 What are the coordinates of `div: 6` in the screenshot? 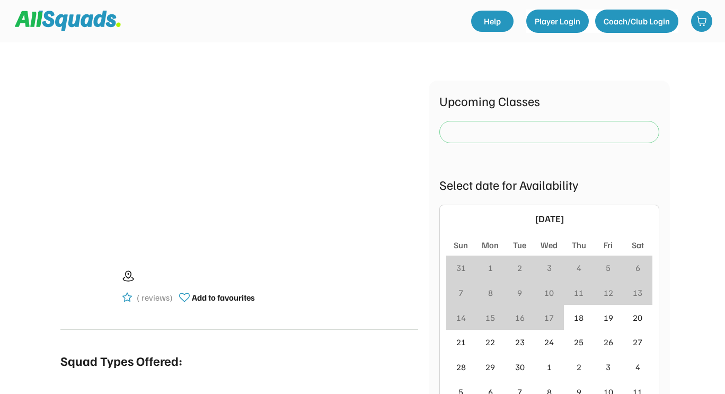 It's located at (637, 268).